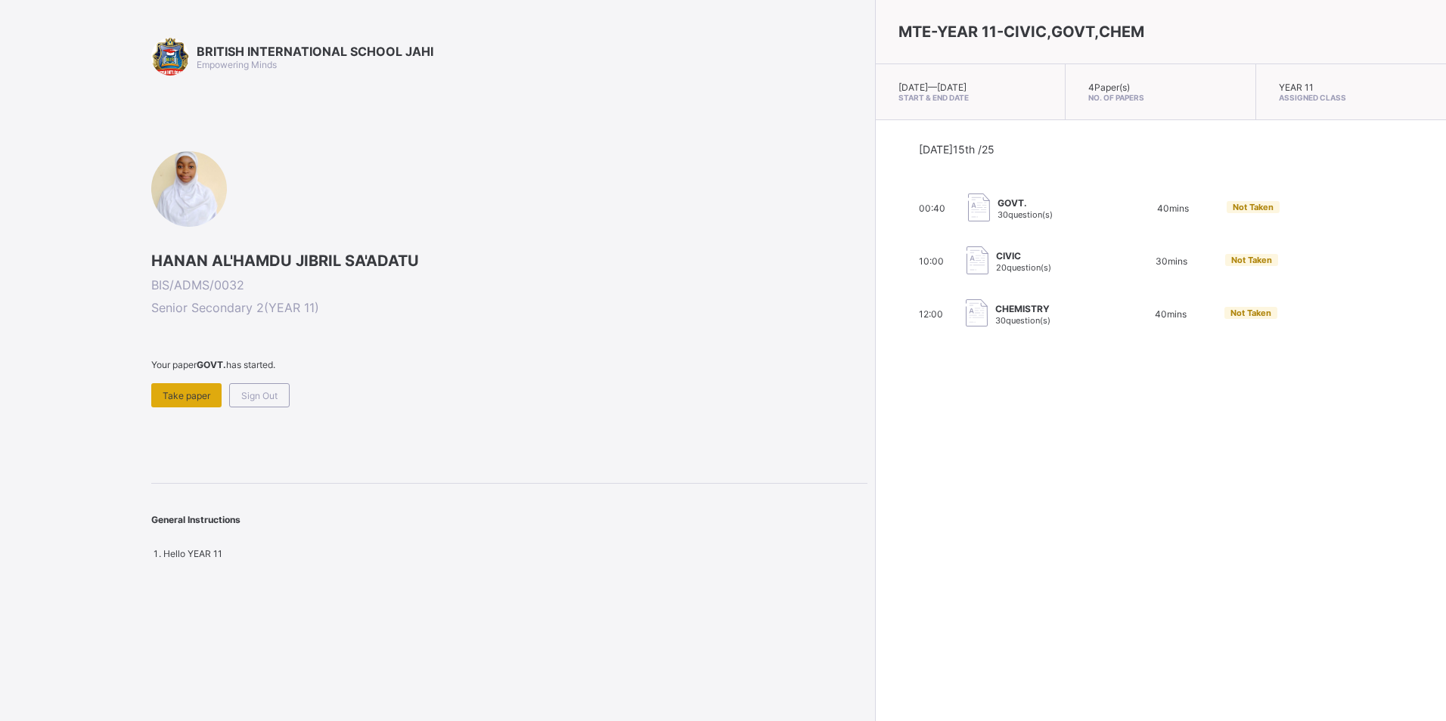  What do you see at coordinates (1023, 256) in the screenshot?
I see `span: CIVIC` at bounding box center [1023, 256].